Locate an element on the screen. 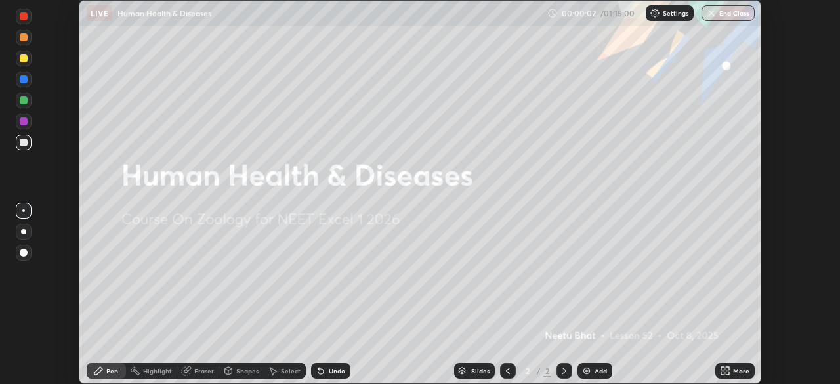 Image resolution: width=840 pixels, height=384 pixels. img: end-class-cross is located at coordinates (711, 13).